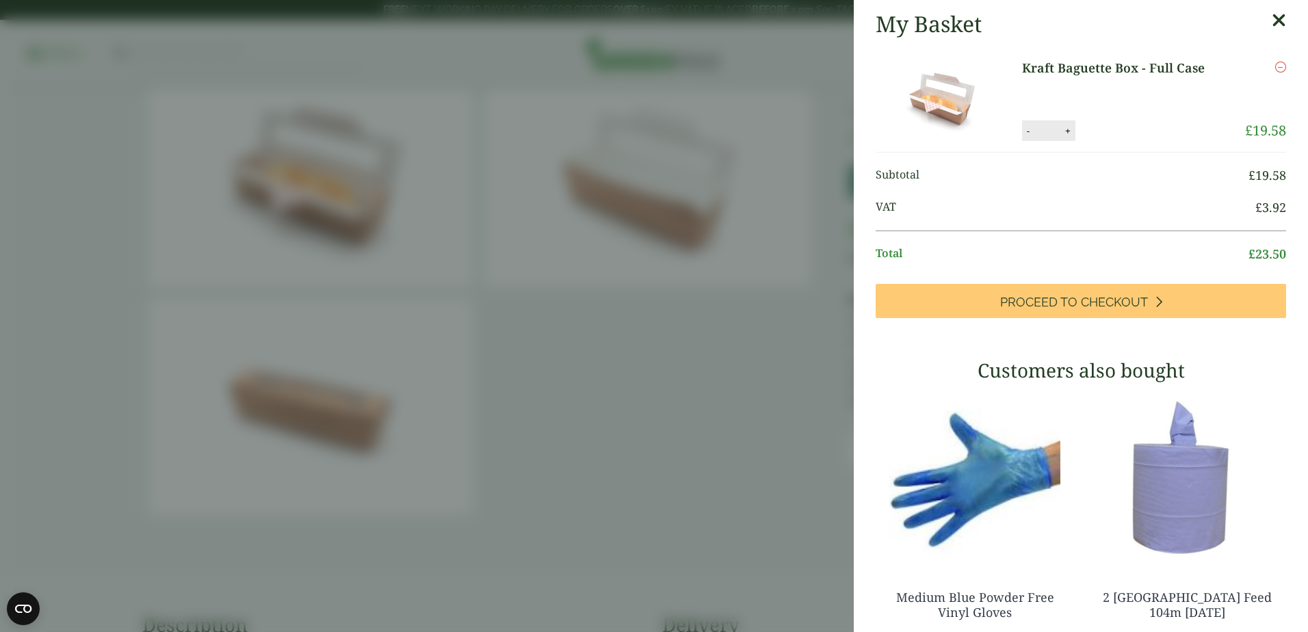  What do you see at coordinates (1062, 254) in the screenshot?
I see `span: Total` at bounding box center [1062, 254].